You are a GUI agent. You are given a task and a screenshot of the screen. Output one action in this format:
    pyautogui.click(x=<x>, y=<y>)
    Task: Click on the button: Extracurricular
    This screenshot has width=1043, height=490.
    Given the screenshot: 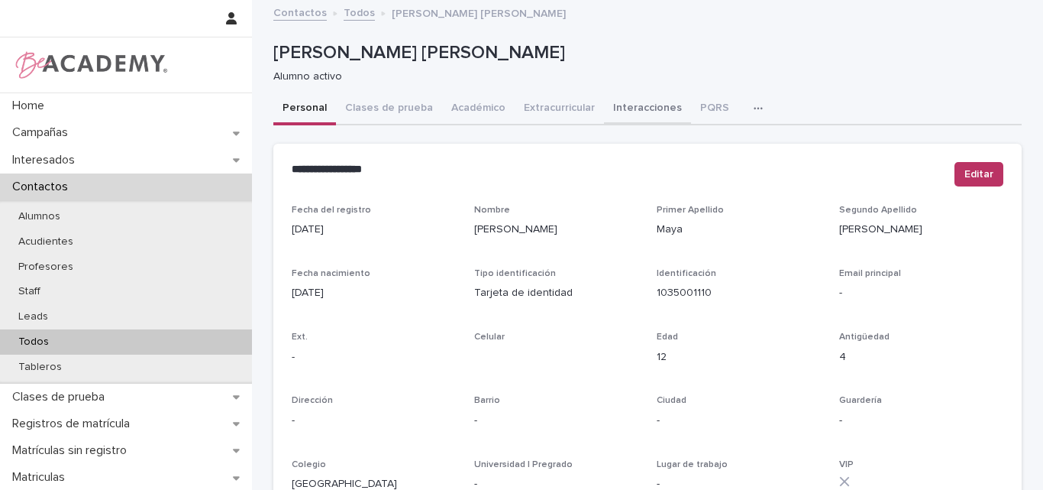 What is the action you would take?
    pyautogui.click(x=559, y=109)
    